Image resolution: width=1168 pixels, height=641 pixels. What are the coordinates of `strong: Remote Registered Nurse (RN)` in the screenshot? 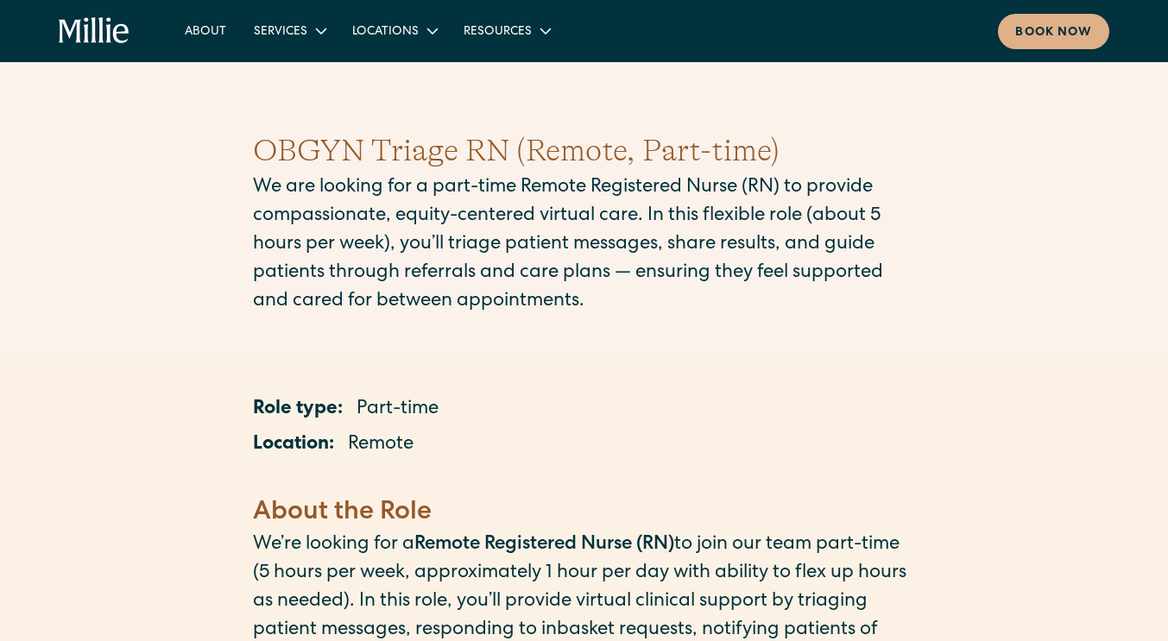 It's located at (544, 545).